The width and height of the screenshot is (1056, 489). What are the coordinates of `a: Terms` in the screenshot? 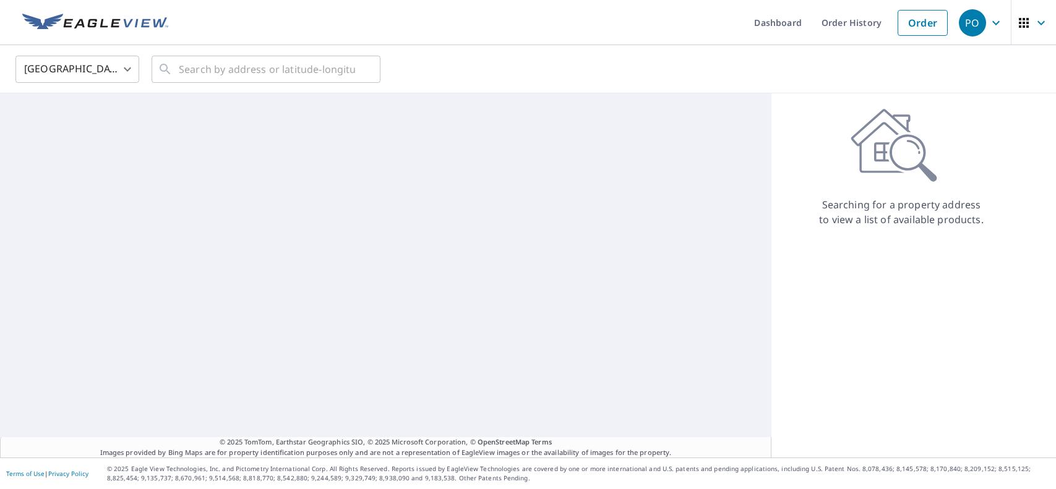 It's located at (541, 442).